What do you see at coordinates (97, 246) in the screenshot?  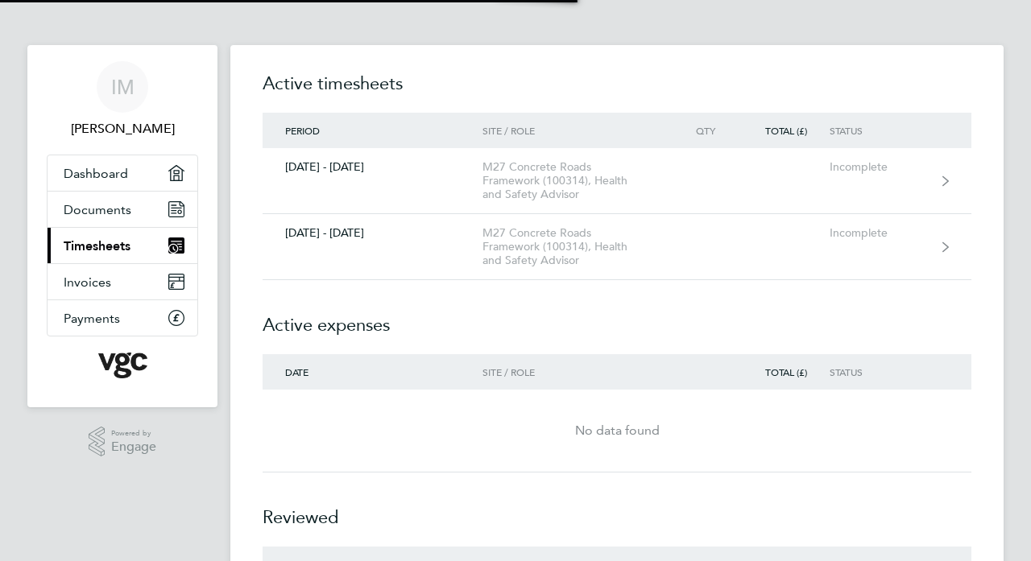 I see `span: Timesheets` at bounding box center [97, 246].